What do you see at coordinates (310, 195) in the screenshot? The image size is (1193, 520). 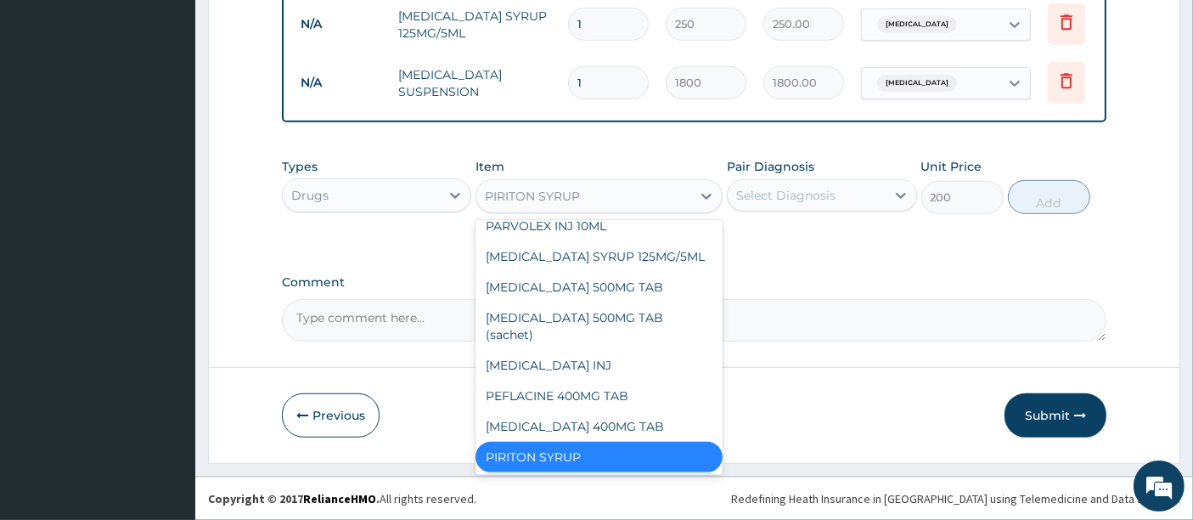 I see `div: Drugs` at bounding box center [310, 195].